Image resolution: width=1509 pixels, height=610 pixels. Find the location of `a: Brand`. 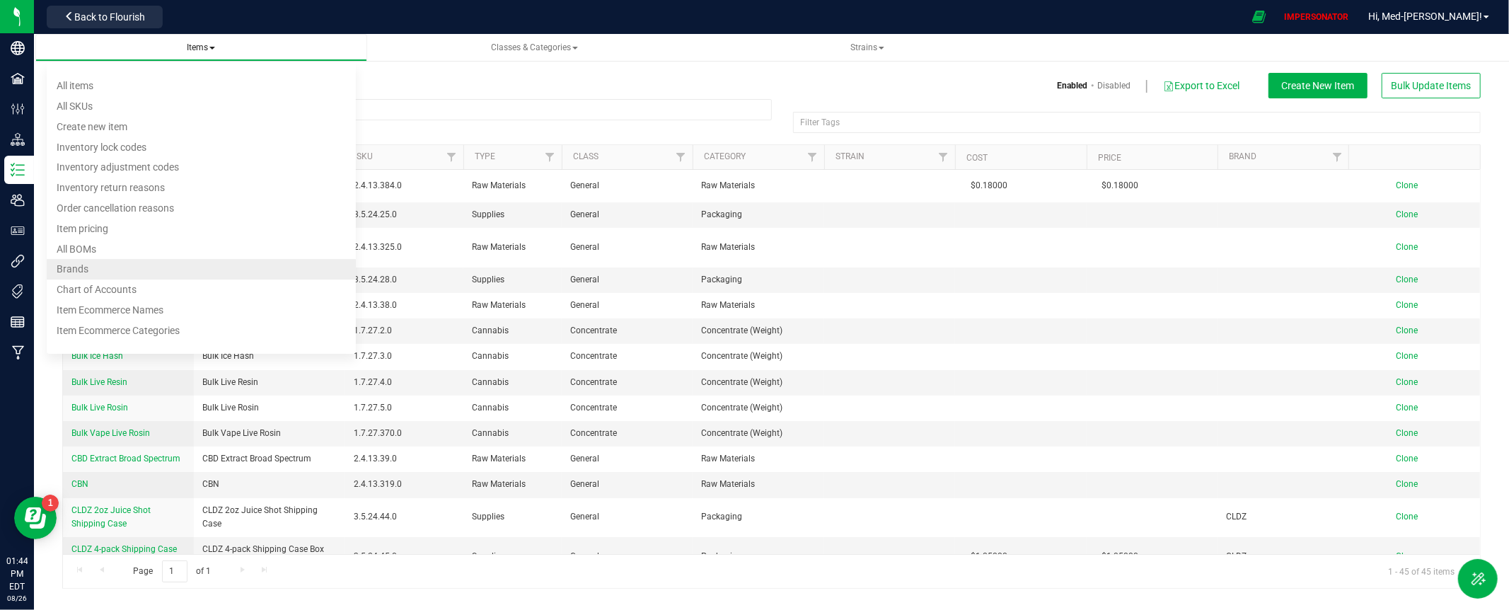

a: Brand is located at coordinates (1242, 156).